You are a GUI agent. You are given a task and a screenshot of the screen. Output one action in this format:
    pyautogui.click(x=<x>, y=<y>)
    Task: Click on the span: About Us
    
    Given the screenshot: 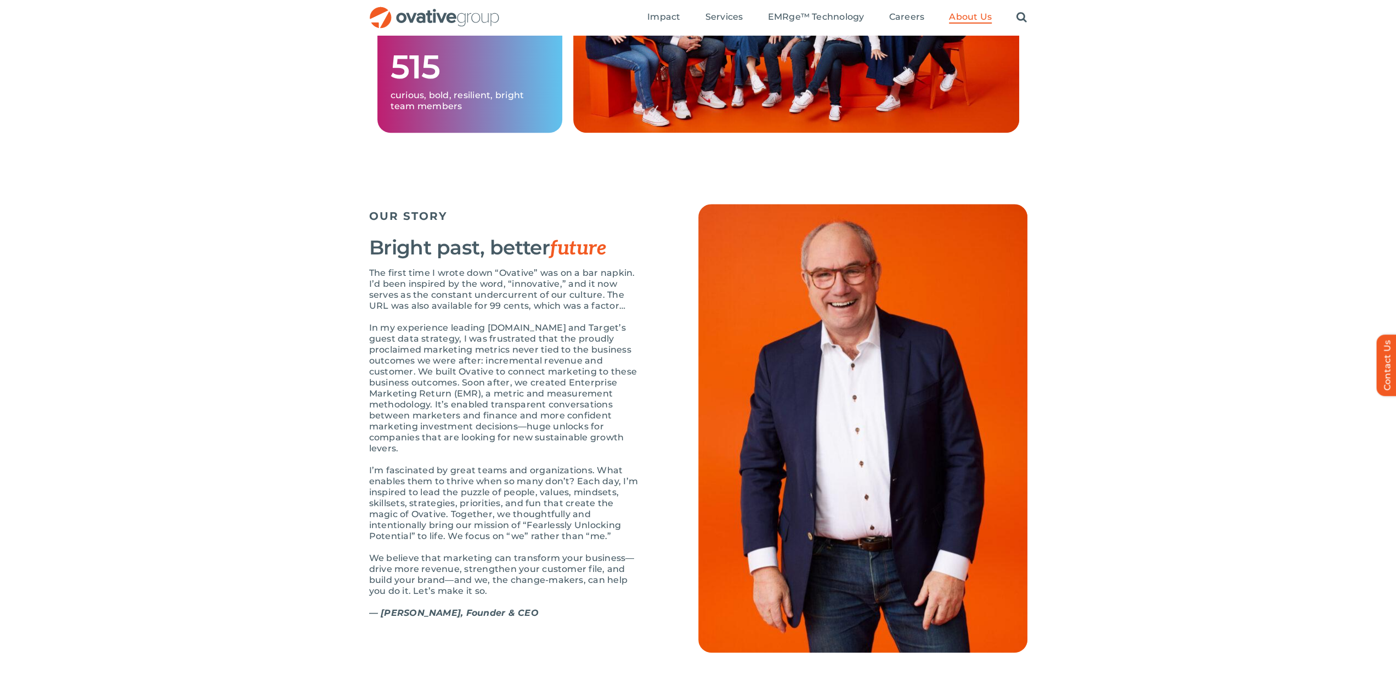 What is the action you would take?
    pyautogui.click(x=970, y=17)
    